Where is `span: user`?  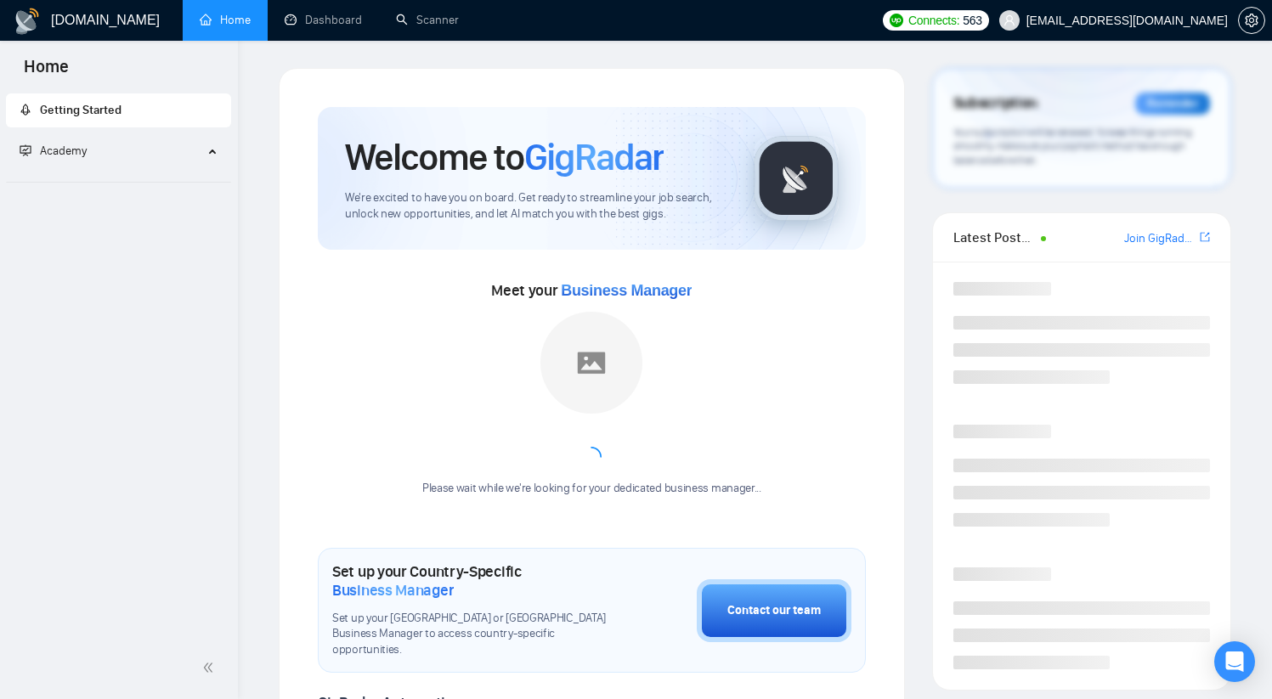
span: user is located at coordinates (1010, 20).